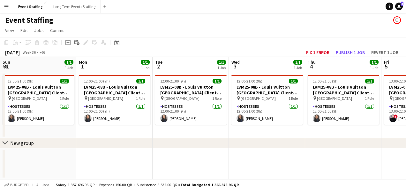 The height and width of the screenshot is (190, 406). What do you see at coordinates (24, 30) in the screenshot?
I see `span: Edit` at bounding box center [24, 30].